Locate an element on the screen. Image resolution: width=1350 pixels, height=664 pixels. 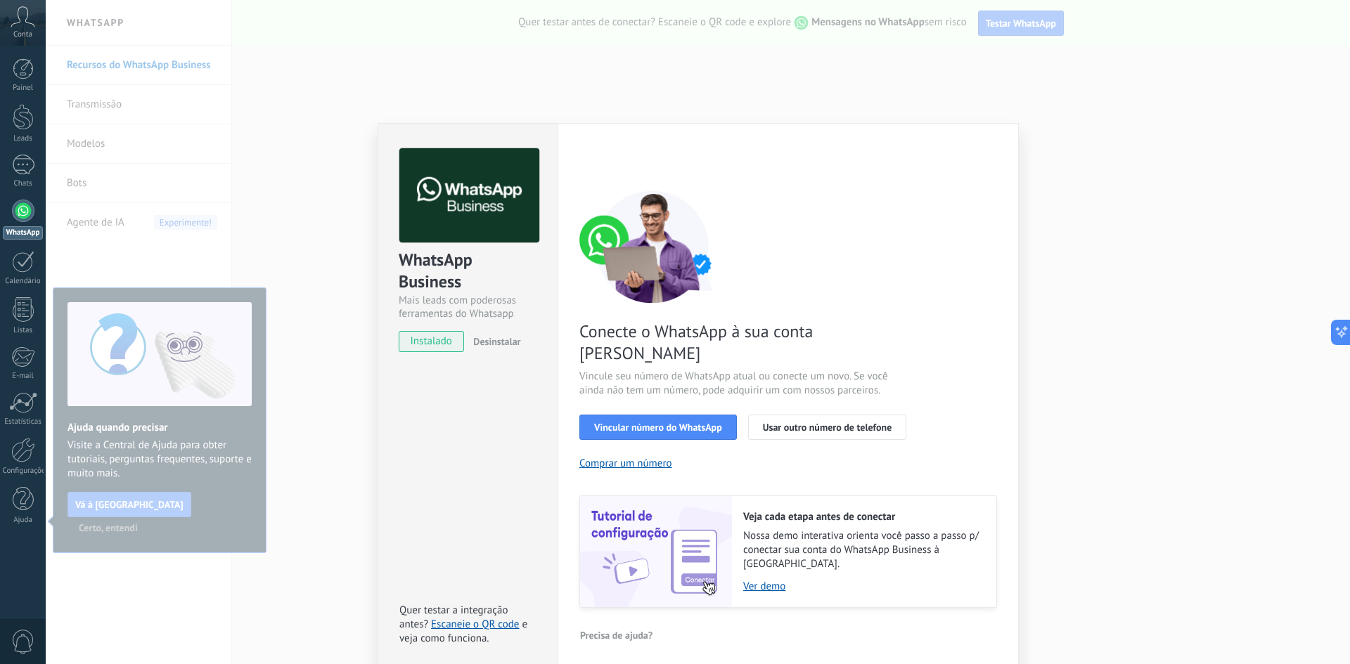
a: Escaneie o QR code is located at coordinates (475, 624).